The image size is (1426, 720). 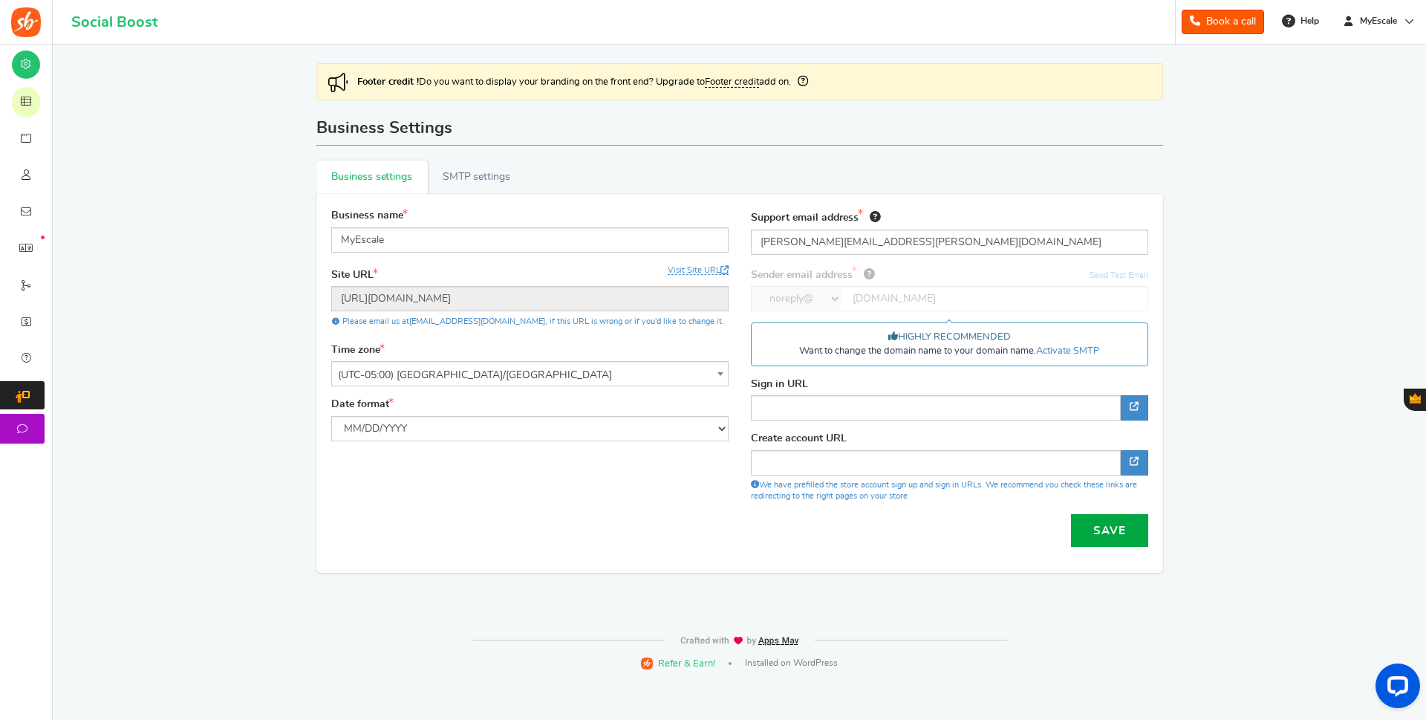 What do you see at coordinates (358, 351) in the screenshot?
I see `label: Time zone` at bounding box center [358, 351].